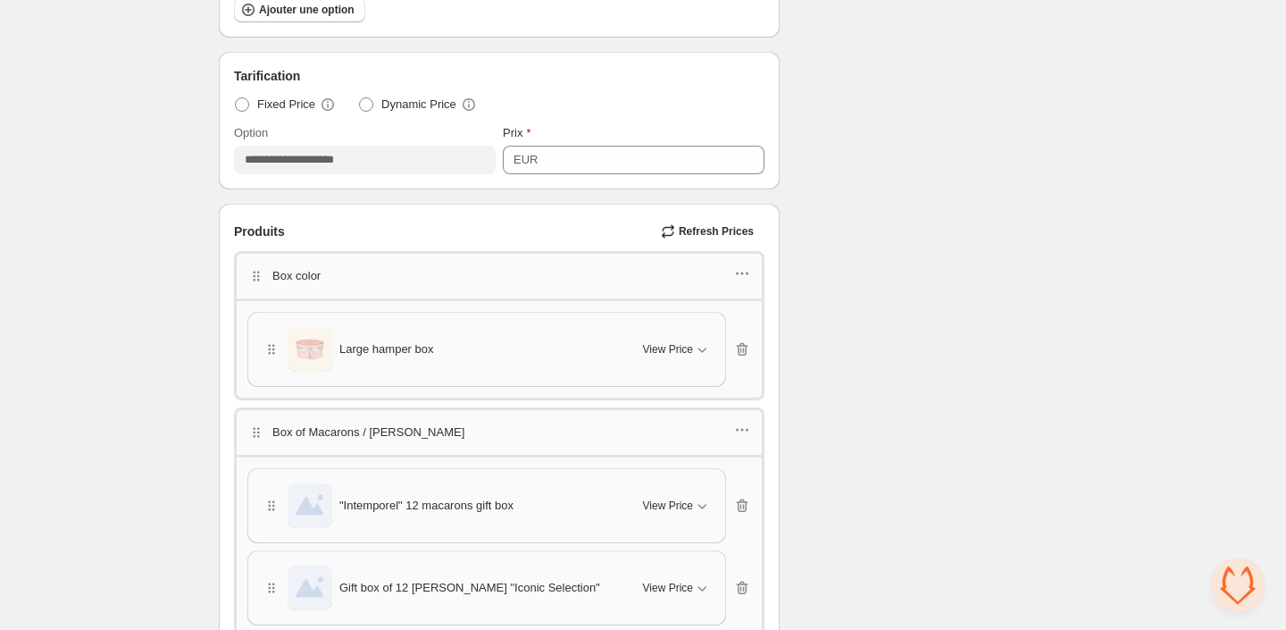 This screenshot has height=630, width=1286. I want to click on div: EUR, so click(525, 160).